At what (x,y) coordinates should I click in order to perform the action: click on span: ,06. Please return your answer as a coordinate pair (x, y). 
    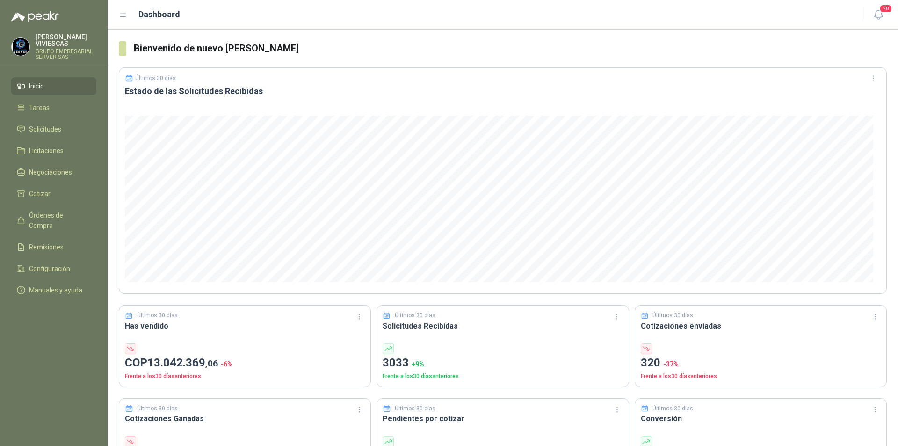
    Looking at the image, I should click on (211, 363).